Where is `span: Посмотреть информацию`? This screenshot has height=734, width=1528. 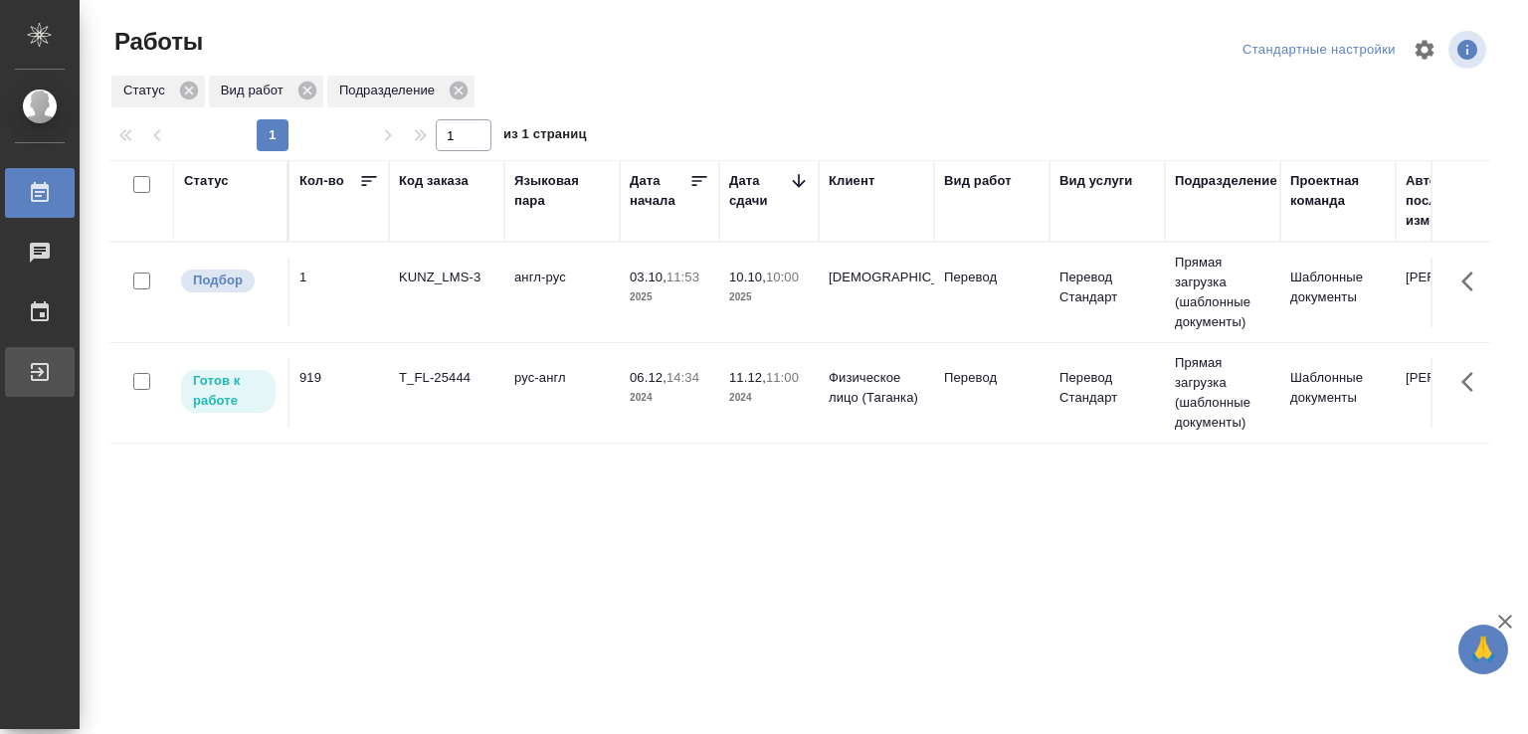
span: Посмотреть информацию is located at coordinates (1469, 50).